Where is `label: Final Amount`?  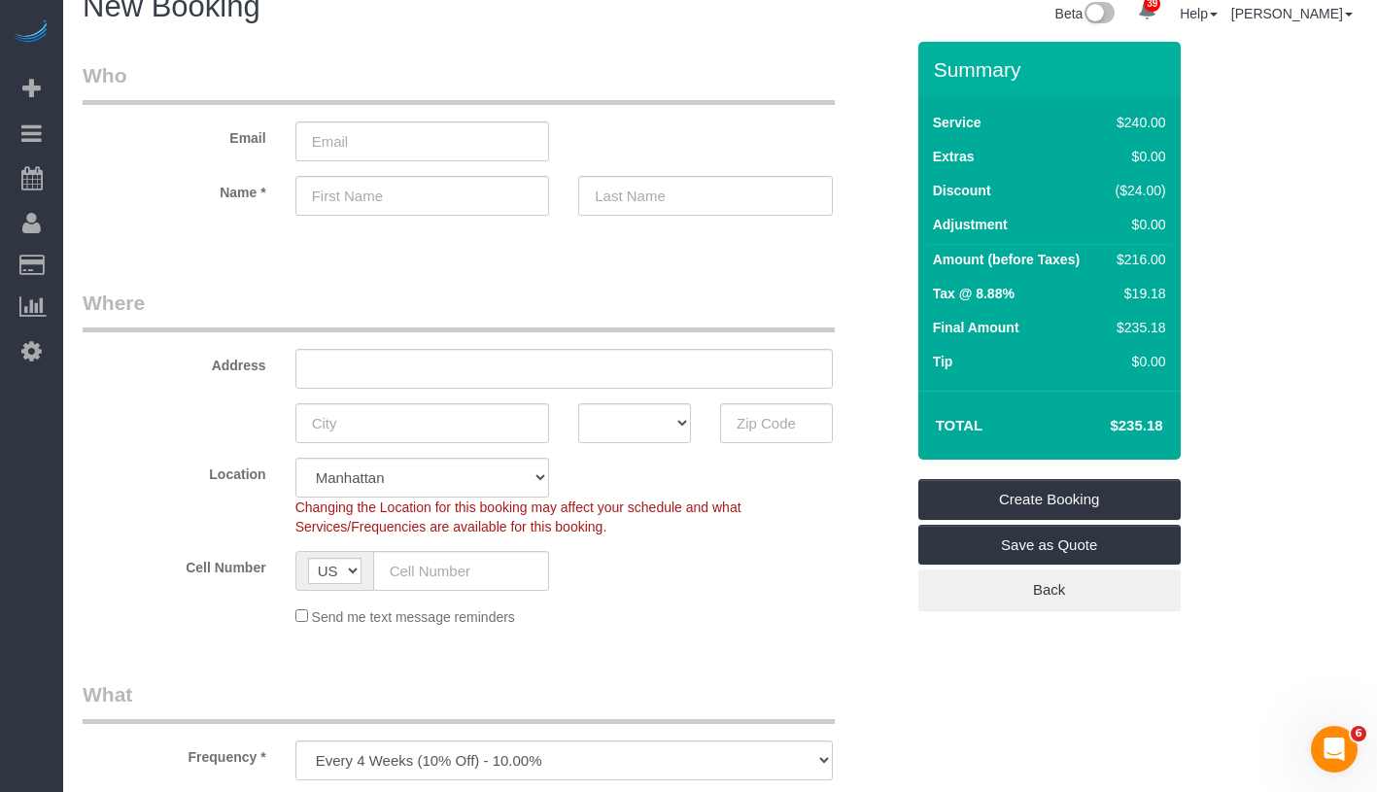
label: Final Amount is located at coordinates (976, 328).